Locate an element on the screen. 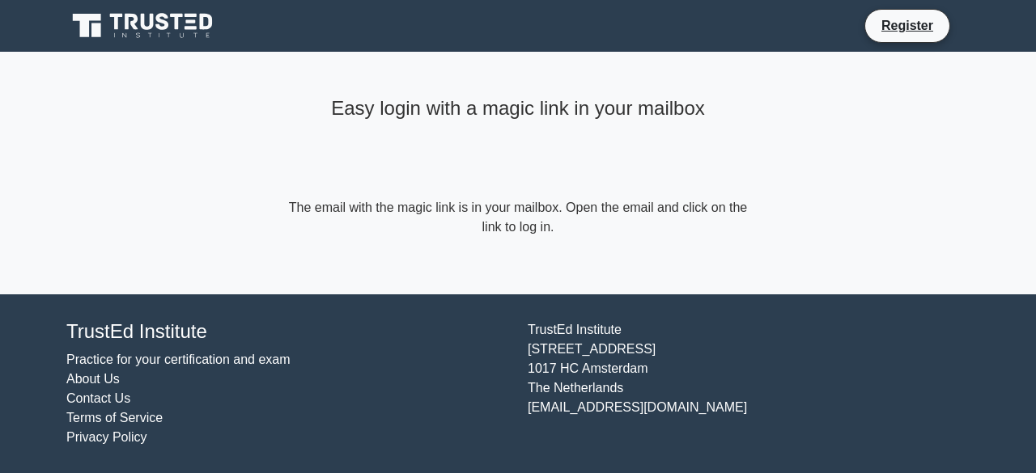 The height and width of the screenshot is (473, 1036). a: Practice for your certification and exam is located at coordinates (178, 359).